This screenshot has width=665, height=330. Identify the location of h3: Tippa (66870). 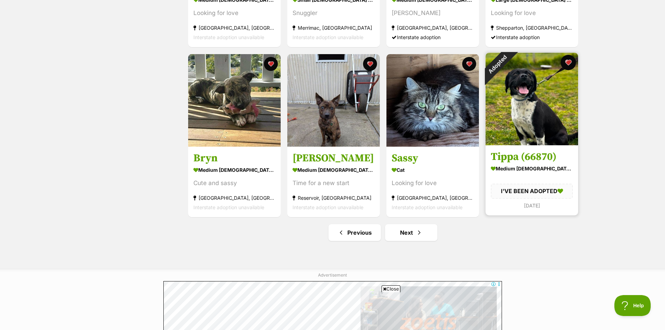
(532, 157).